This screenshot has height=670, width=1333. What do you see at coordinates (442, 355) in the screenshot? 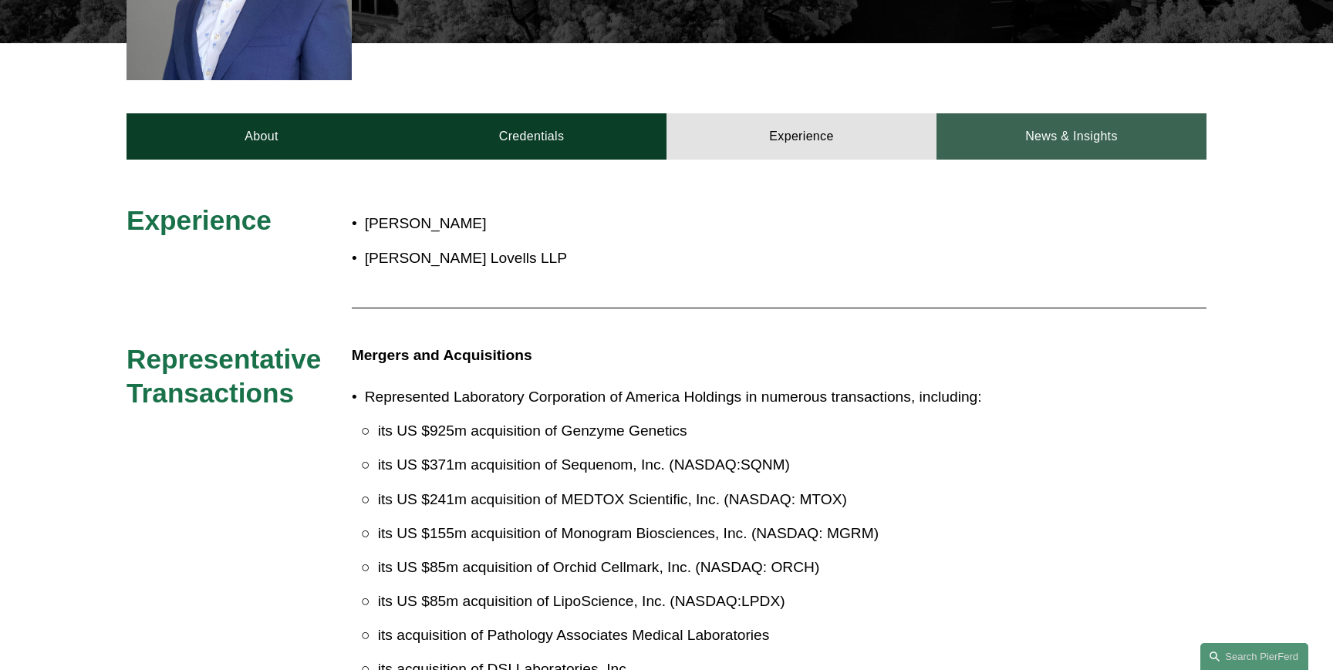
I see `strong: Mergers and Acquisitions` at bounding box center [442, 355].